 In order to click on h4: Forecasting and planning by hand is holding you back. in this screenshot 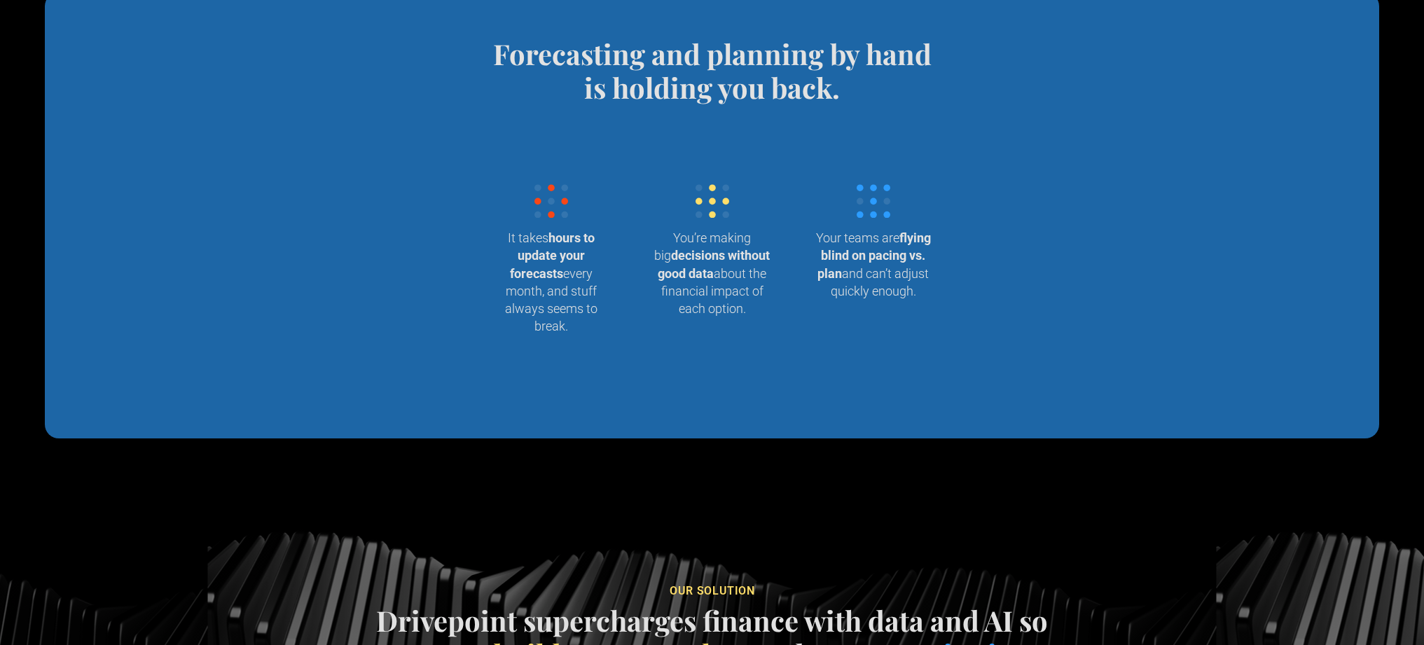, I will do `click(712, 71)`.